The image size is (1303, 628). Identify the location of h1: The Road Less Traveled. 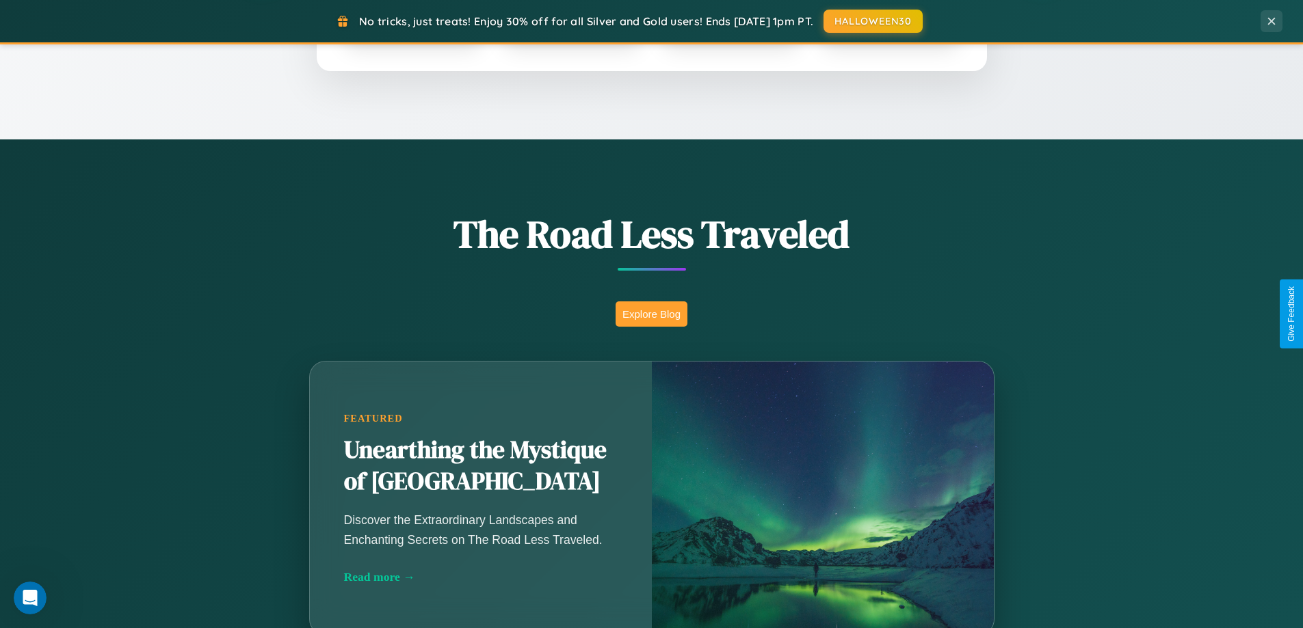
(652, 234).